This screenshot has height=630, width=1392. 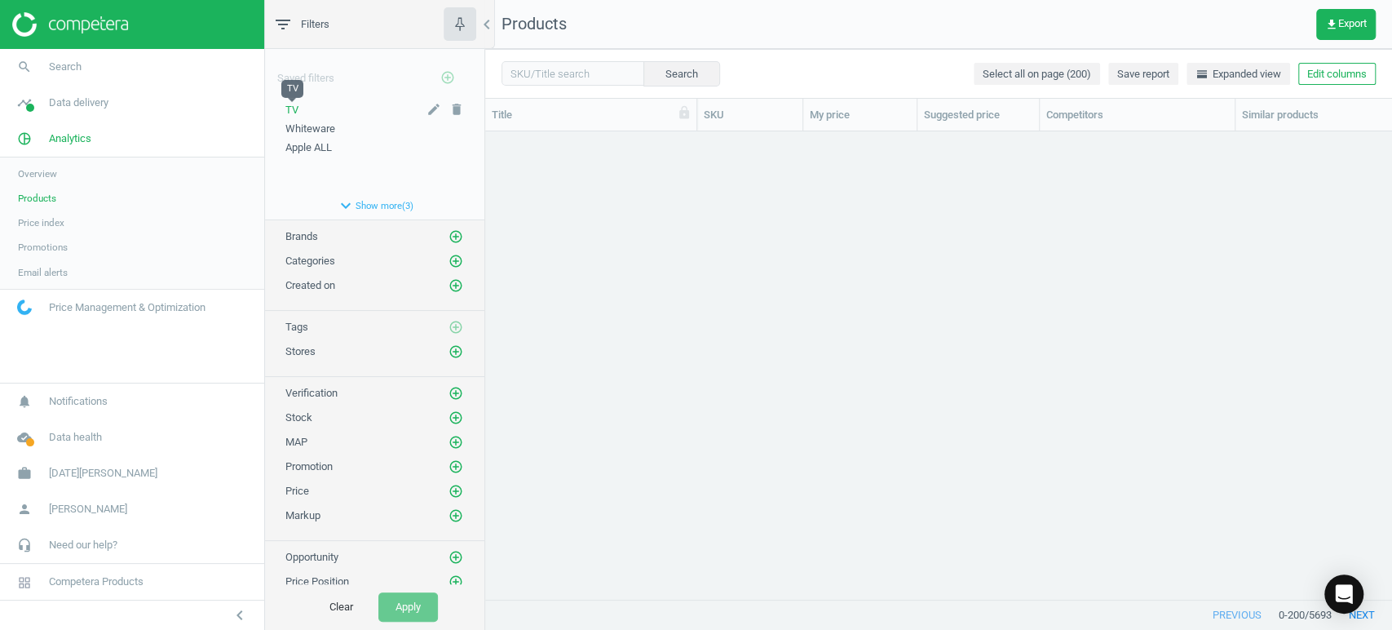 I want to click on div: Suggested price, so click(x=978, y=115).